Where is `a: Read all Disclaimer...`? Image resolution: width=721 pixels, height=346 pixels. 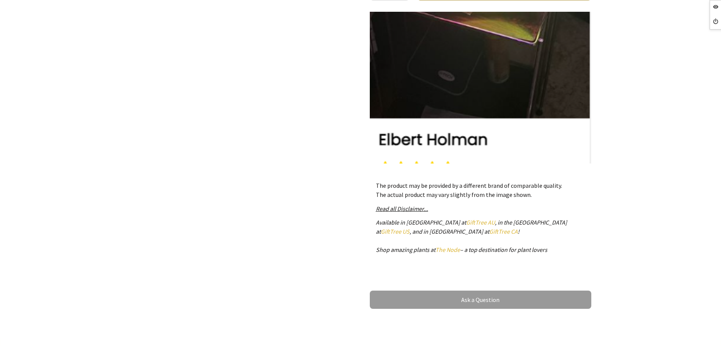 a: Read all Disclaimer... is located at coordinates (402, 209).